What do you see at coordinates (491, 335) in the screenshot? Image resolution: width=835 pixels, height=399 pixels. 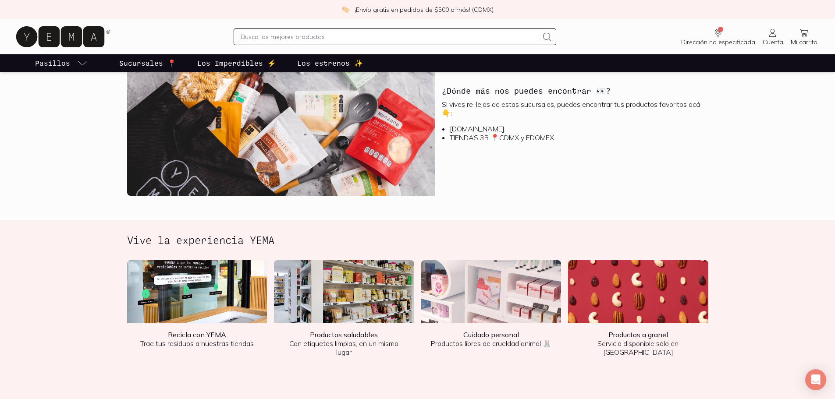 I see `b: Cuidado personal` at bounding box center [491, 335].